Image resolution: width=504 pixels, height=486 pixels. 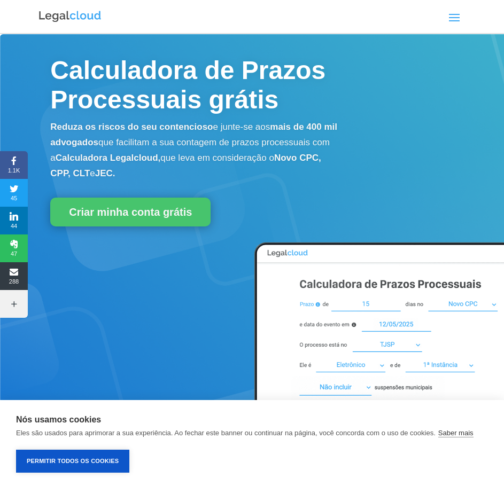 I want to click on b: Novo CPC, CPP, CLT, so click(x=185, y=166).